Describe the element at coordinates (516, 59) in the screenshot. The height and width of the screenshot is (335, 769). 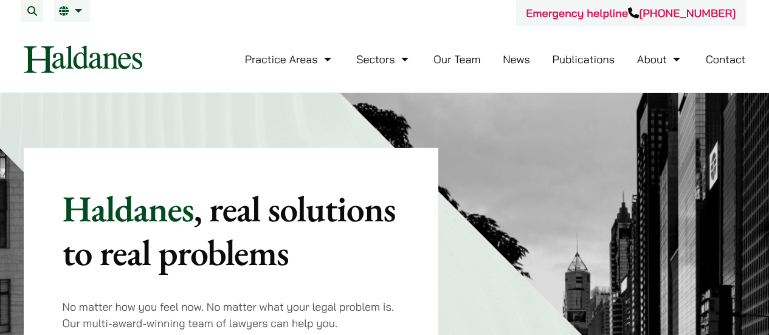
I see `a: News` at that location.